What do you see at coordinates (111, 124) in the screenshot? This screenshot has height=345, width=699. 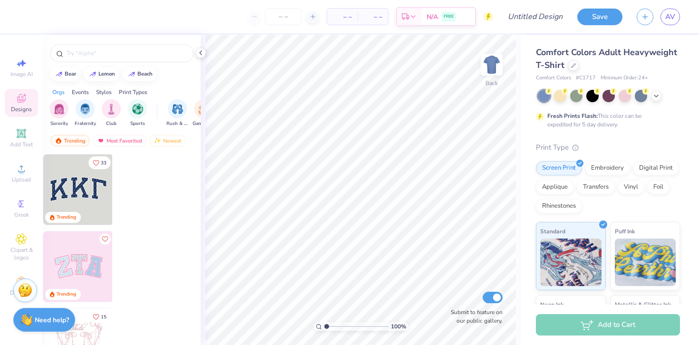 I see `span: Club` at bounding box center [111, 124].